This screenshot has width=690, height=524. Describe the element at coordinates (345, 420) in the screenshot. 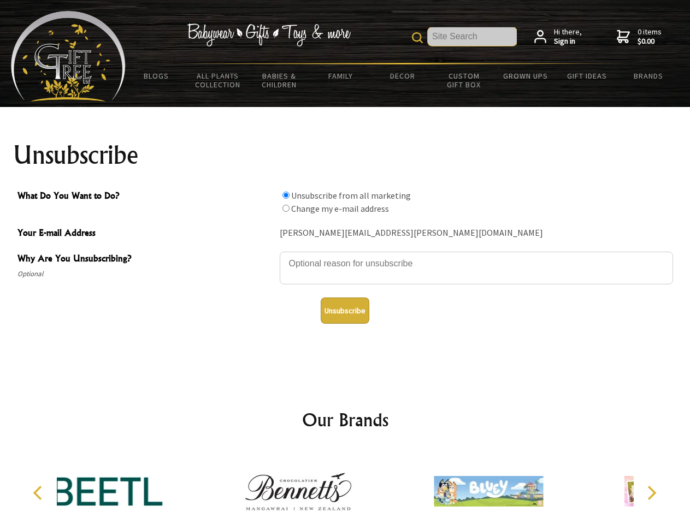

I see `h2: Our Brands` at that location.